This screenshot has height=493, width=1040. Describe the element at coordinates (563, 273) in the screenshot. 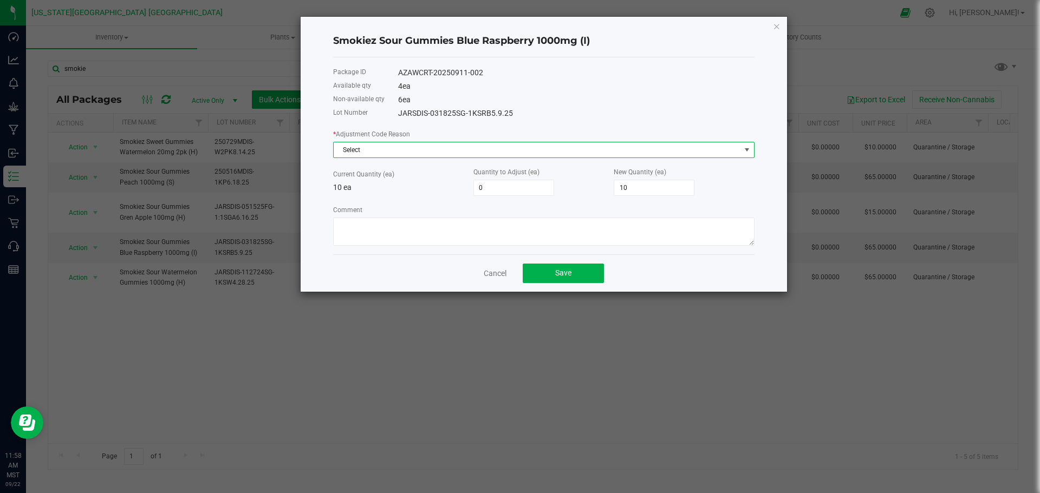

I see `button: Save` at that location.